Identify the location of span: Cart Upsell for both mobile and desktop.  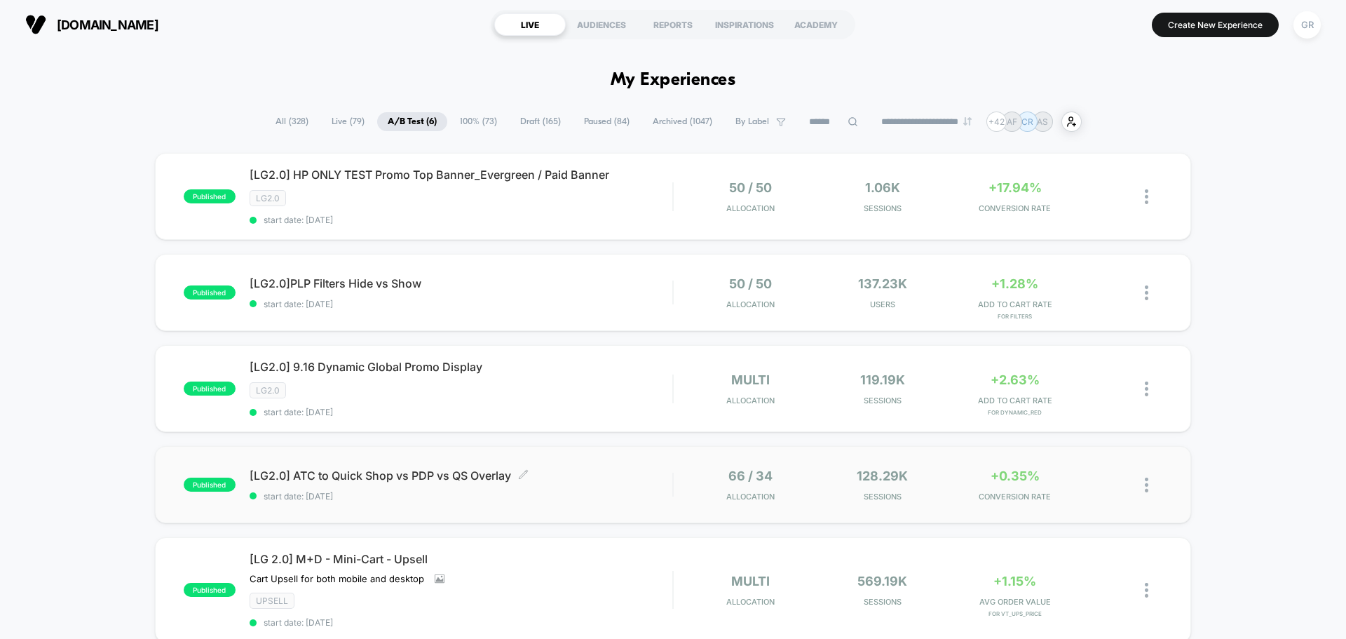
(337, 579).